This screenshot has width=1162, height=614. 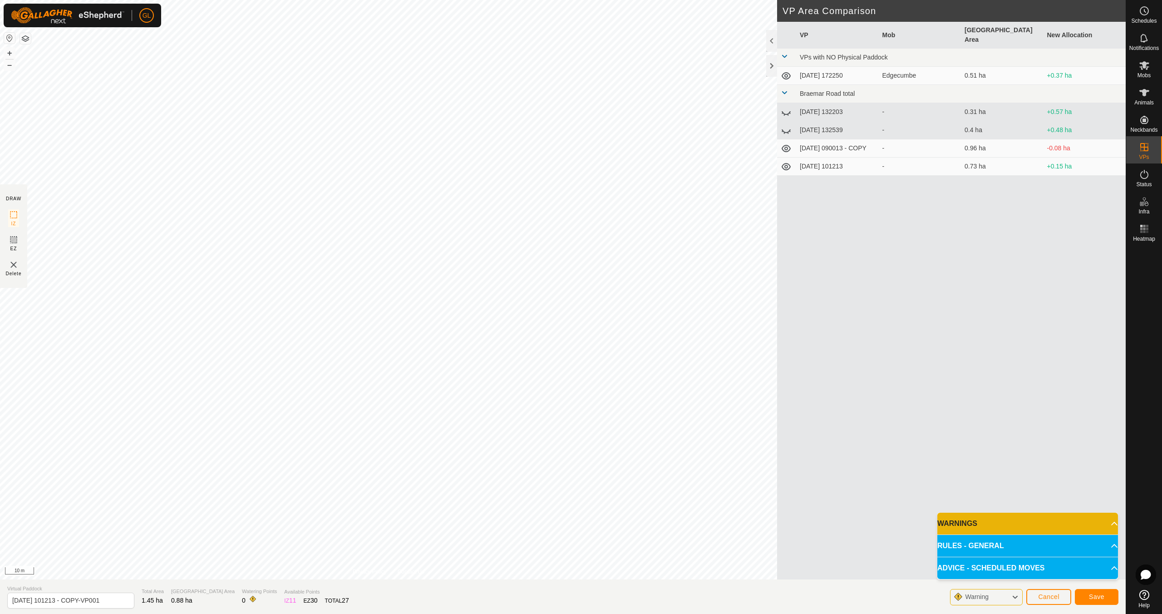 I want to click on span: Save, so click(x=1097, y=597).